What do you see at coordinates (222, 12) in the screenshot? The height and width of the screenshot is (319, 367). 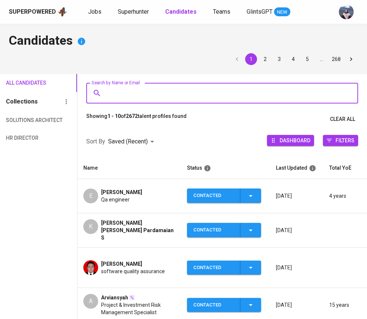 I see `a: Teams` at bounding box center [222, 12].